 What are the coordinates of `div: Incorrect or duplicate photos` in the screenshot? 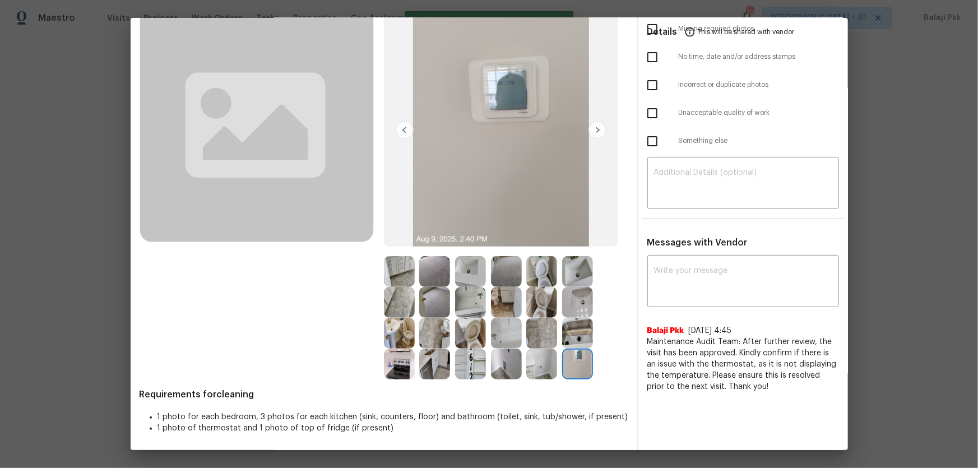 It's located at (743, 85).